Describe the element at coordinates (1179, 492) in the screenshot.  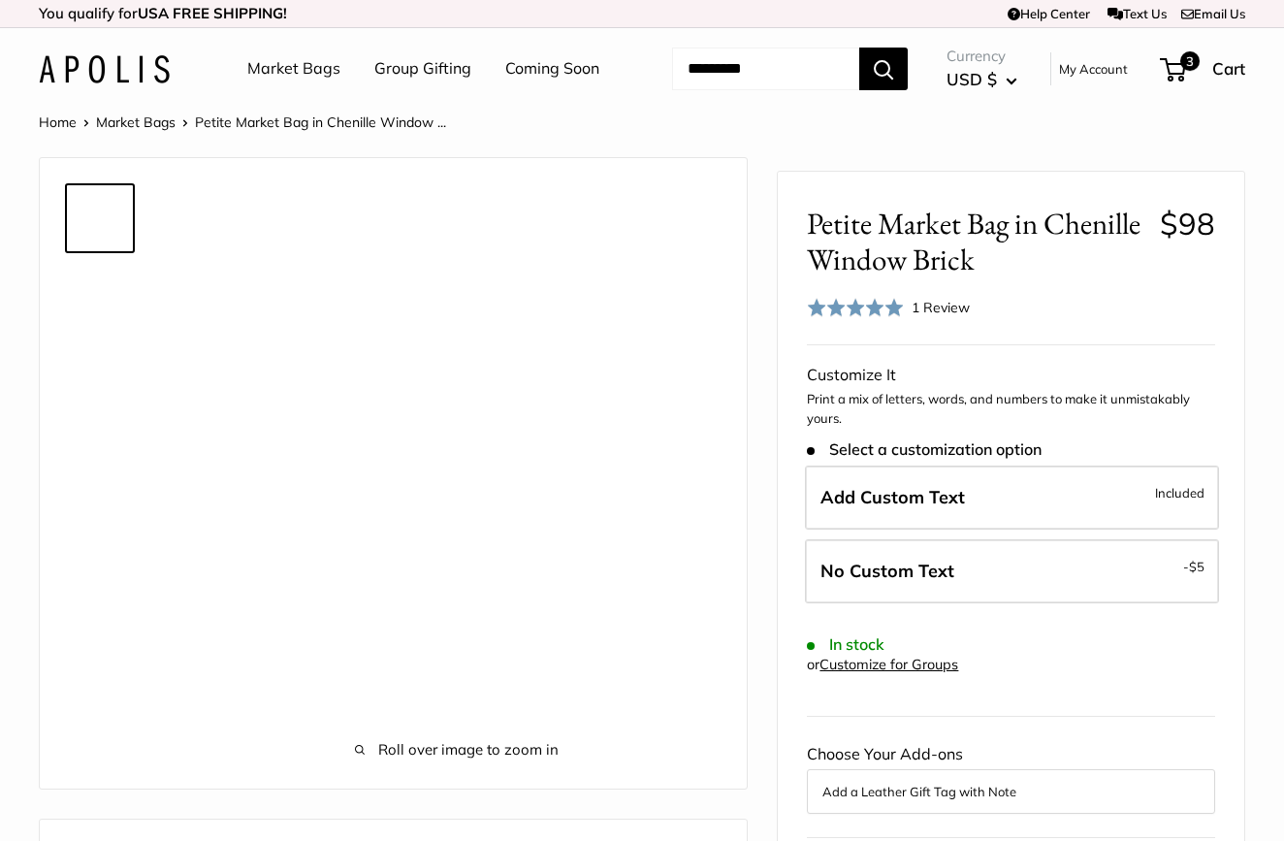
I see `span: Included` at that location.